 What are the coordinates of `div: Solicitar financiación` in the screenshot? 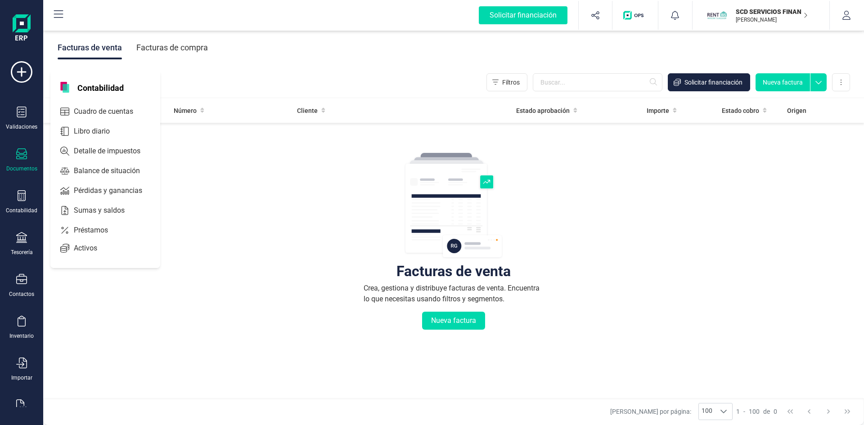 It's located at (523, 15).